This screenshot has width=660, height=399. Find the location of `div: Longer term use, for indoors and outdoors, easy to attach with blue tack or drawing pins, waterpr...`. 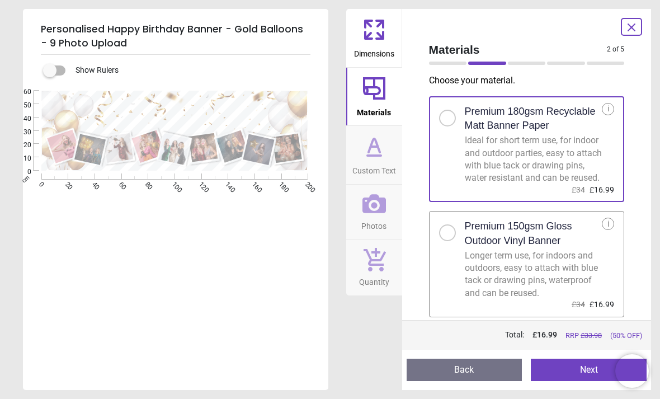

div: Longer term use, for indoors and outdoors, easy to attach with blue tack or drawing pins, waterpr... is located at coordinates (533, 275).